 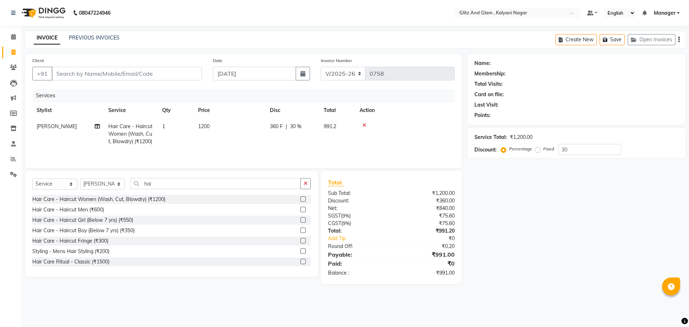 What do you see at coordinates (71, 262) in the screenshot?
I see `div: Hair Care Ritual - Classic (₹1500)` at bounding box center [71, 262].